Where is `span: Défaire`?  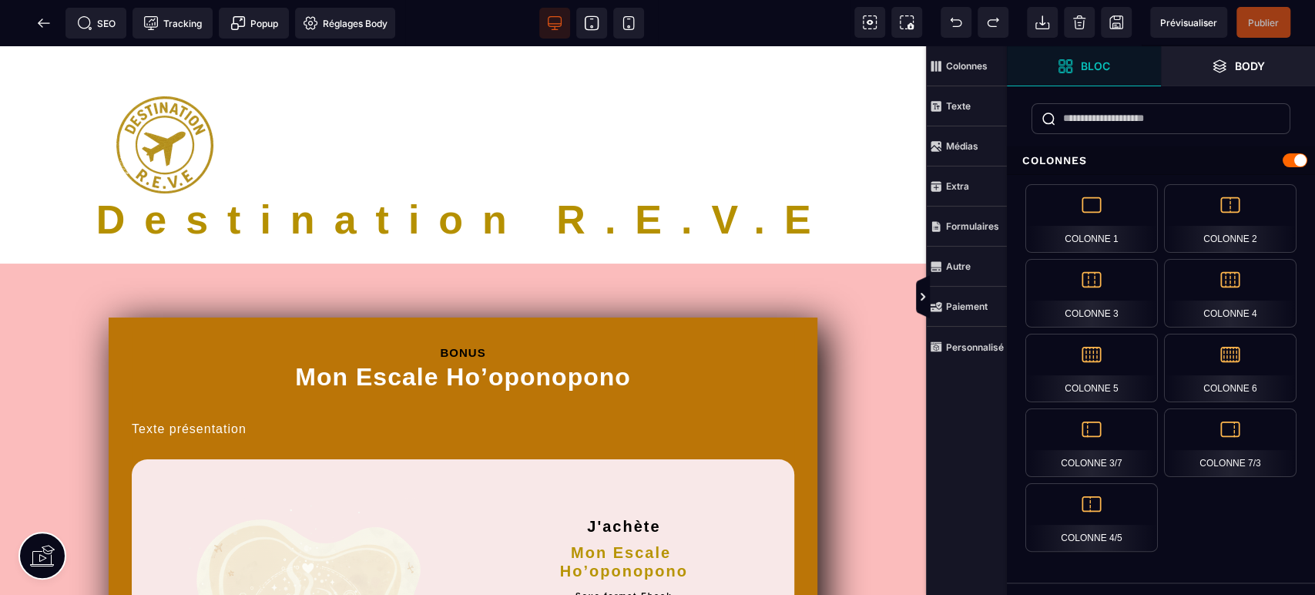
span: Défaire is located at coordinates (956, 22).